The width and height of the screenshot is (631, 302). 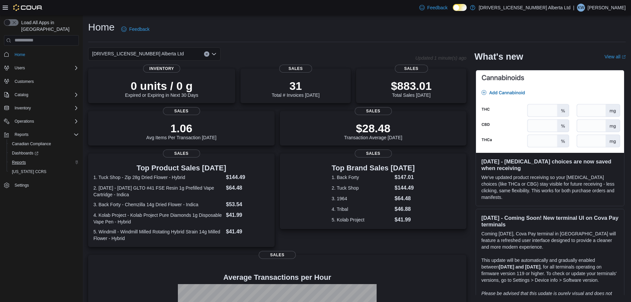 I want to click on button: Catalog, so click(x=21, y=95).